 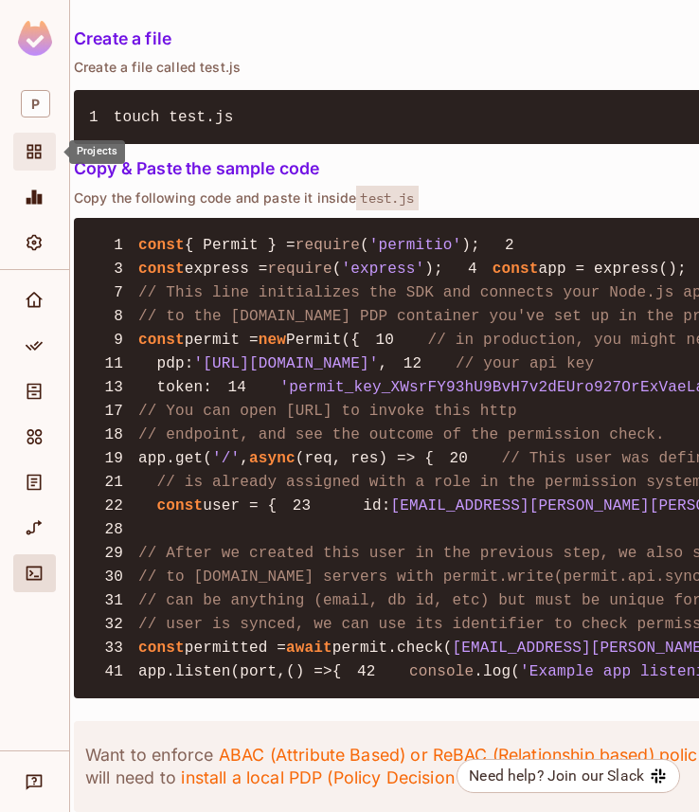 I want to click on span: 42, so click(x=367, y=672).